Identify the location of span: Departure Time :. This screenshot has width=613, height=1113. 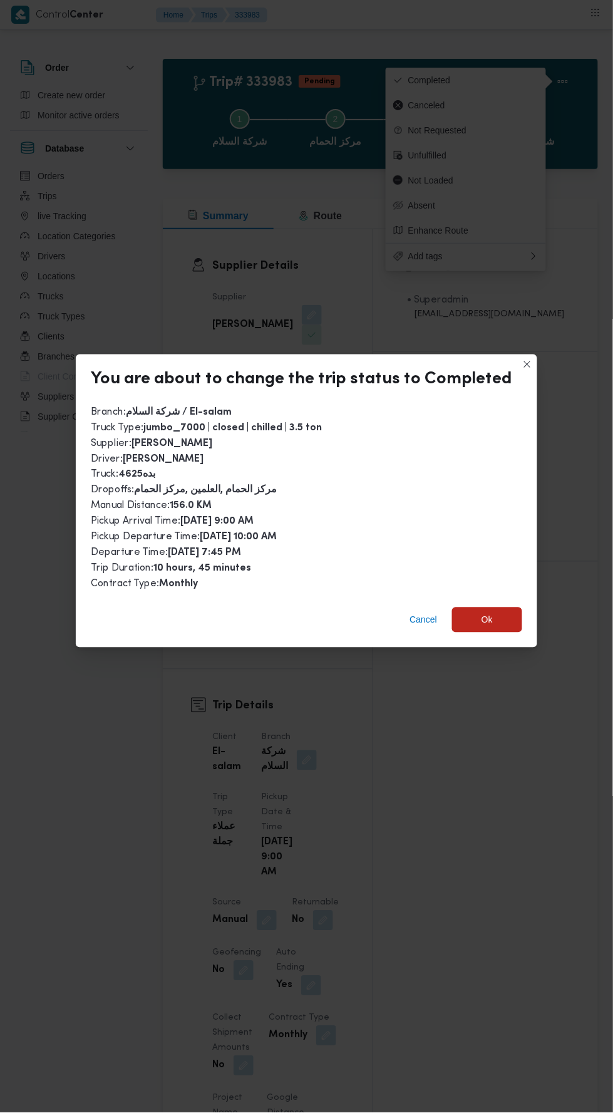
(166, 553).